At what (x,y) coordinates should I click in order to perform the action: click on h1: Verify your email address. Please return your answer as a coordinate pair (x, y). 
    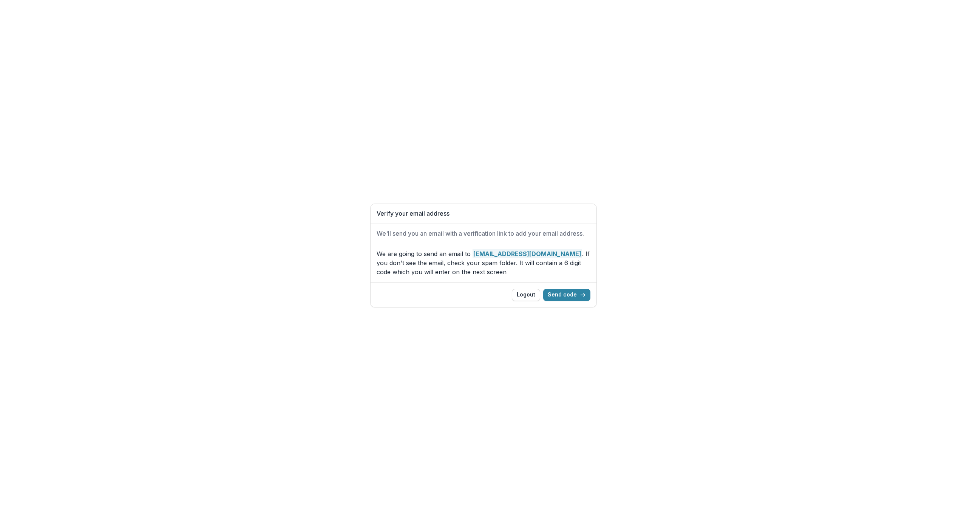
    Looking at the image, I should click on (484, 214).